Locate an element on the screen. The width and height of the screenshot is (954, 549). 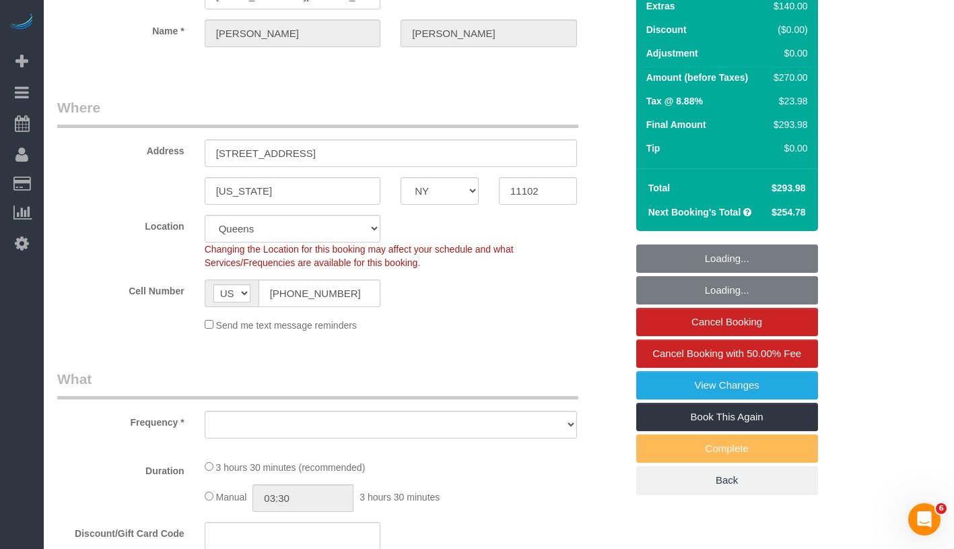
label: Frequency * is located at coordinates (120, 419).